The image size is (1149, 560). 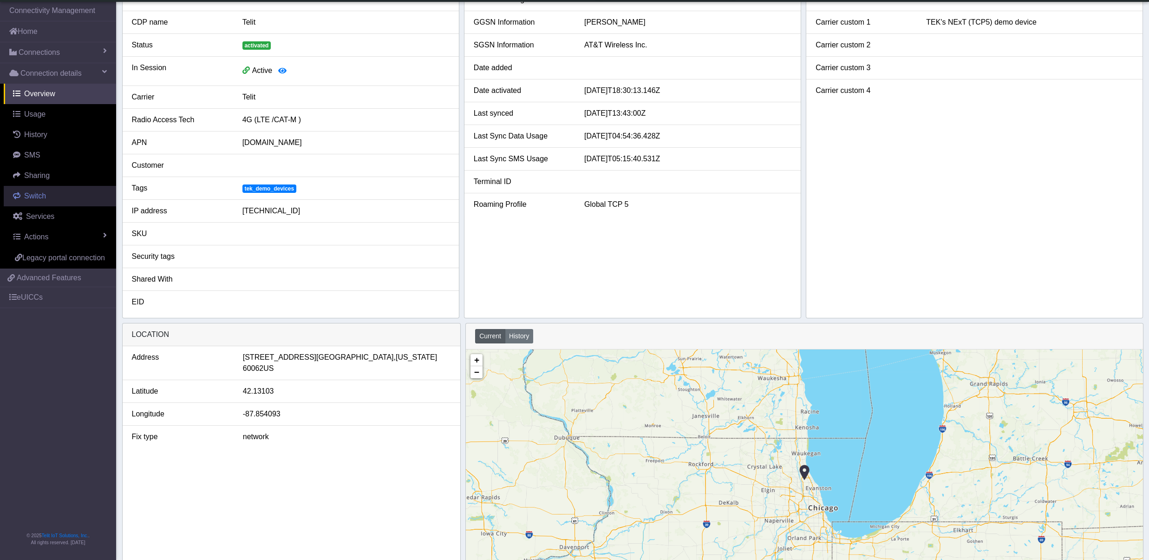 What do you see at coordinates (688, 45) in the screenshot?
I see `div: AT&T Wireless Inc.` at bounding box center [688, 45].